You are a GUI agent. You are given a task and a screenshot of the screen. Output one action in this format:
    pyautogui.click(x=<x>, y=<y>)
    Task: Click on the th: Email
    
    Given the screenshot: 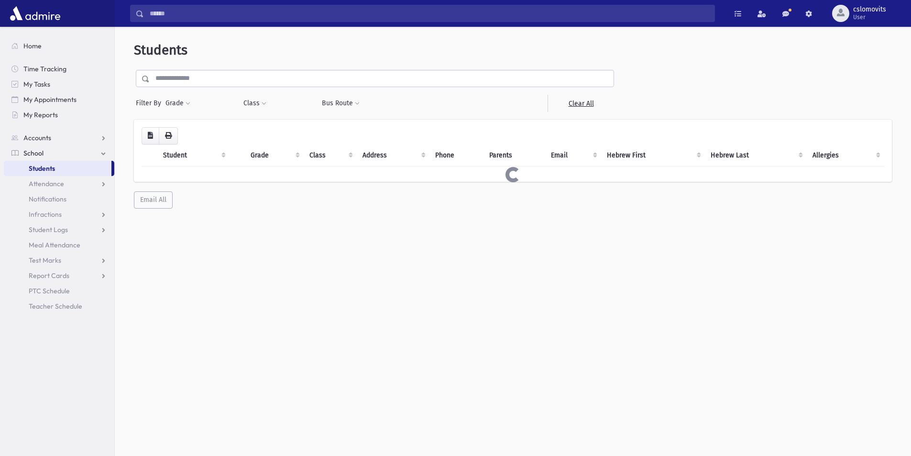 What is the action you would take?
    pyautogui.click(x=573, y=155)
    